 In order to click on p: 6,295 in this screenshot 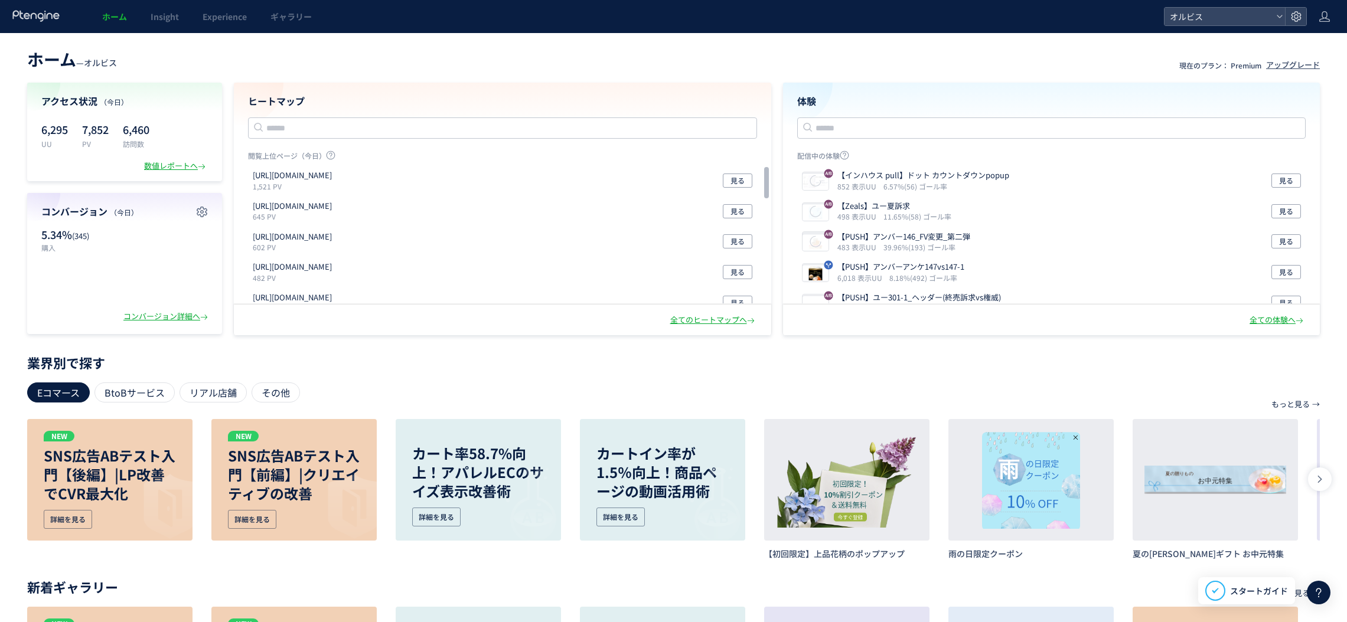, I will do `click(54, 129)`.